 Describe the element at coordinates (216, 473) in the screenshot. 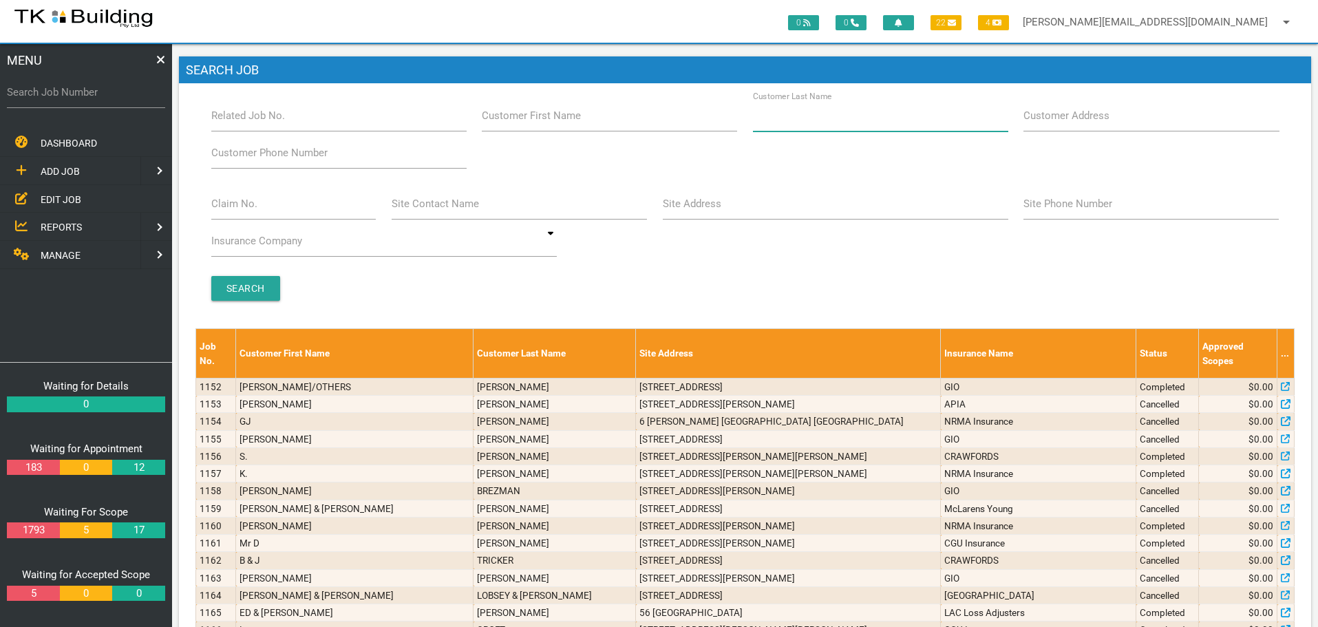

I see `td: 1157` at that location.